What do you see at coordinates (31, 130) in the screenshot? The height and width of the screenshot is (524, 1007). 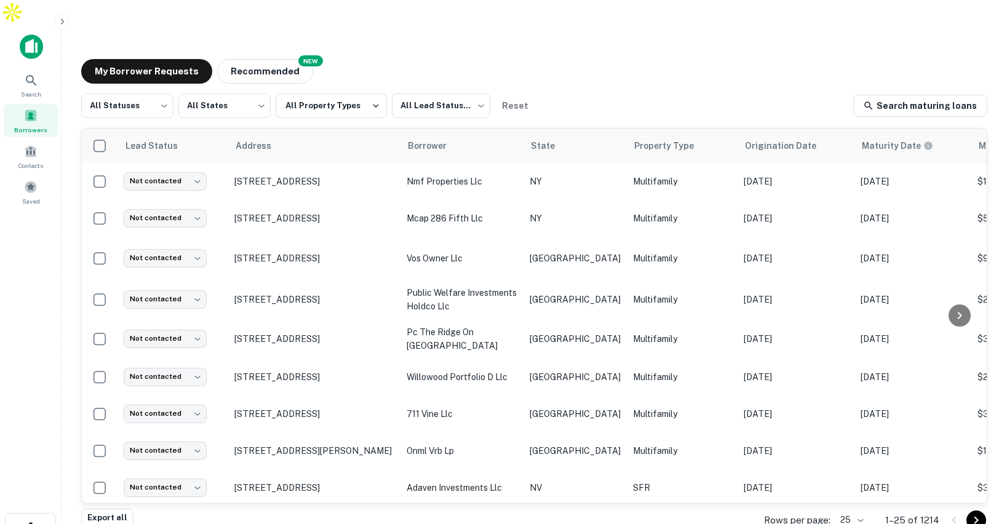 I see `span: Borrowers` at bounding box center [31, 130].